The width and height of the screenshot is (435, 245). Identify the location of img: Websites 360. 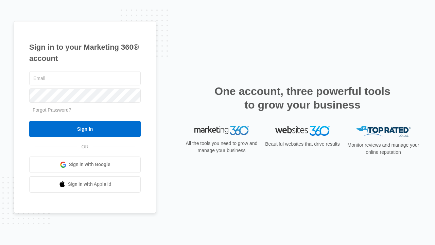
(303, 131).